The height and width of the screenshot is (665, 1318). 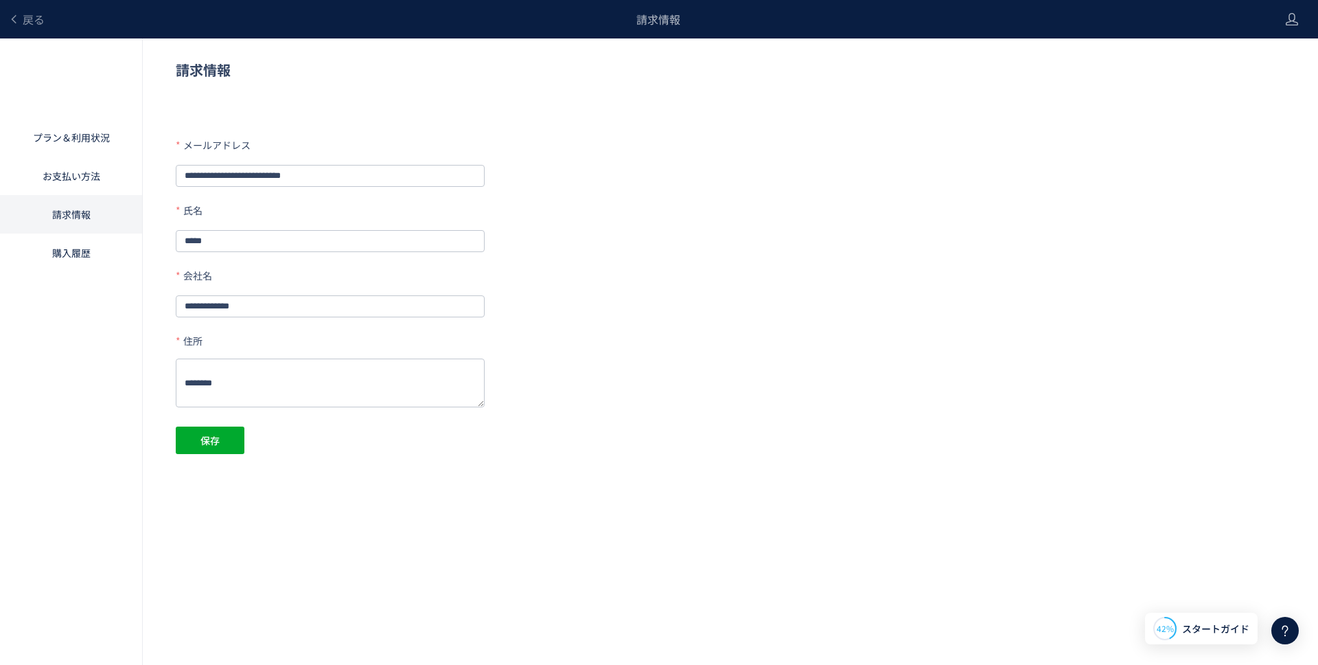 I want to click on span: 保存, so click(x=210, y=440).